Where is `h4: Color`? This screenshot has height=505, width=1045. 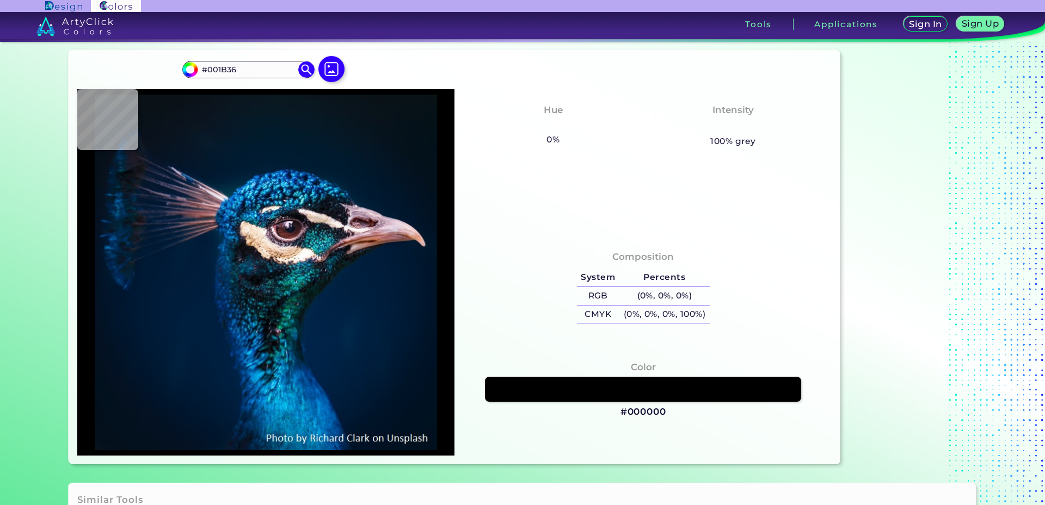
h4: Color is located at coordinates (643, 367).